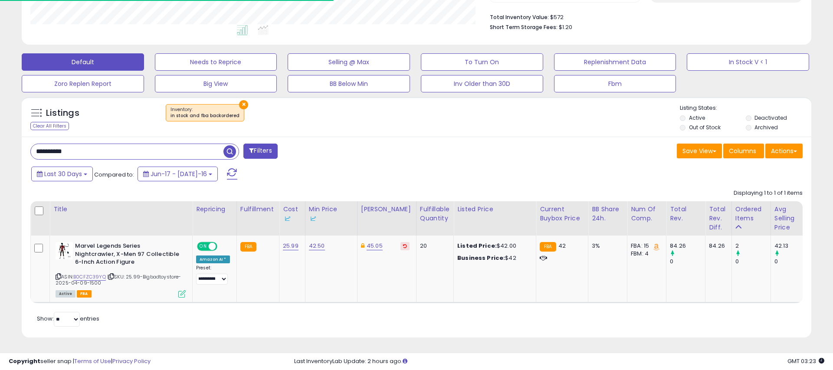  Describe the element at coordinates (477, 246) in the screenshot. I see `b: Listed Price:` at that location.